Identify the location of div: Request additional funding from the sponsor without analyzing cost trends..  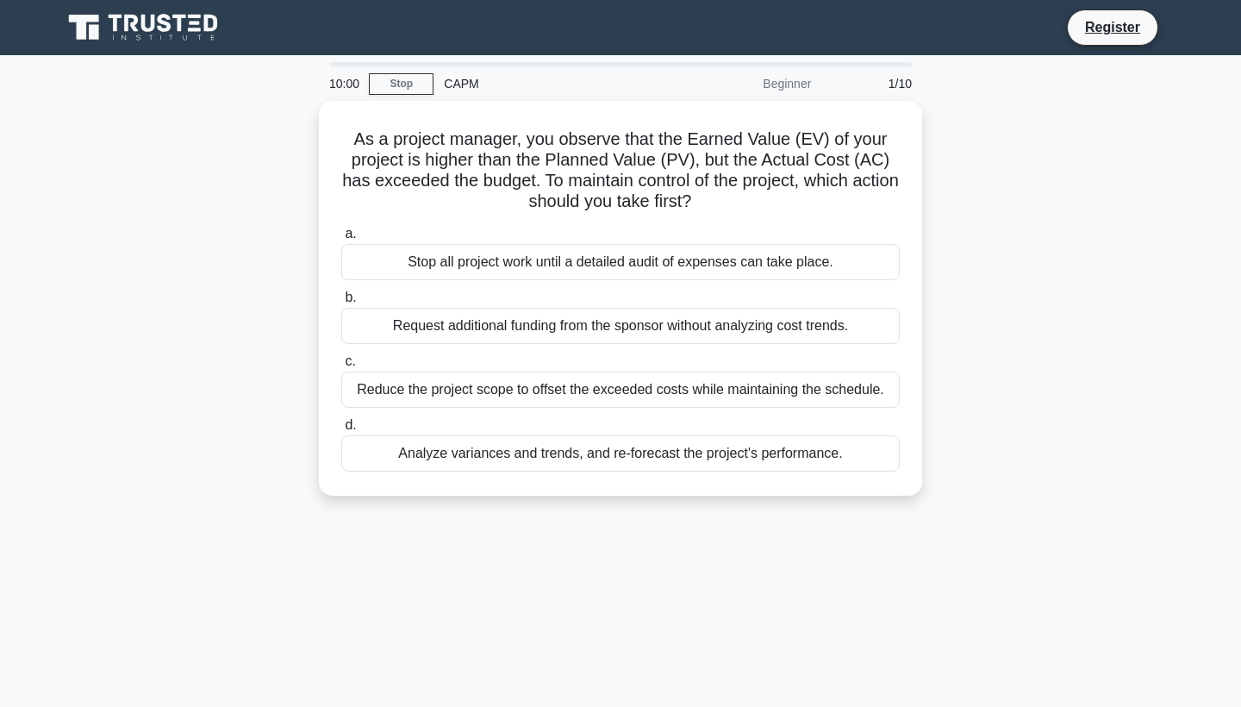
(620, 326).